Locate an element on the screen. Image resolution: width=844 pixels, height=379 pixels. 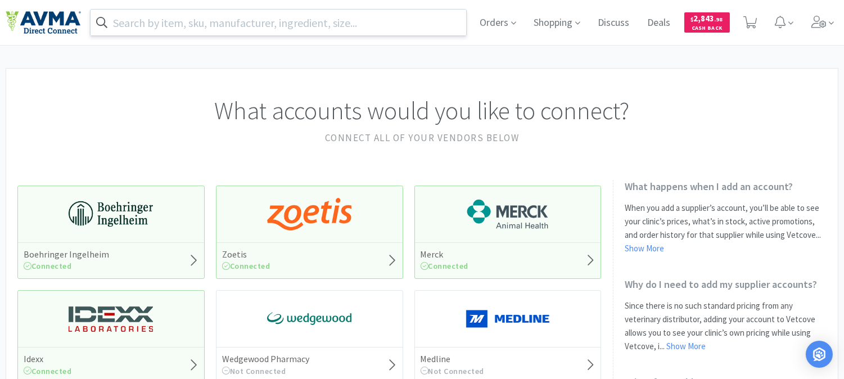
h5: Merck is located at coordinates (445, 254).